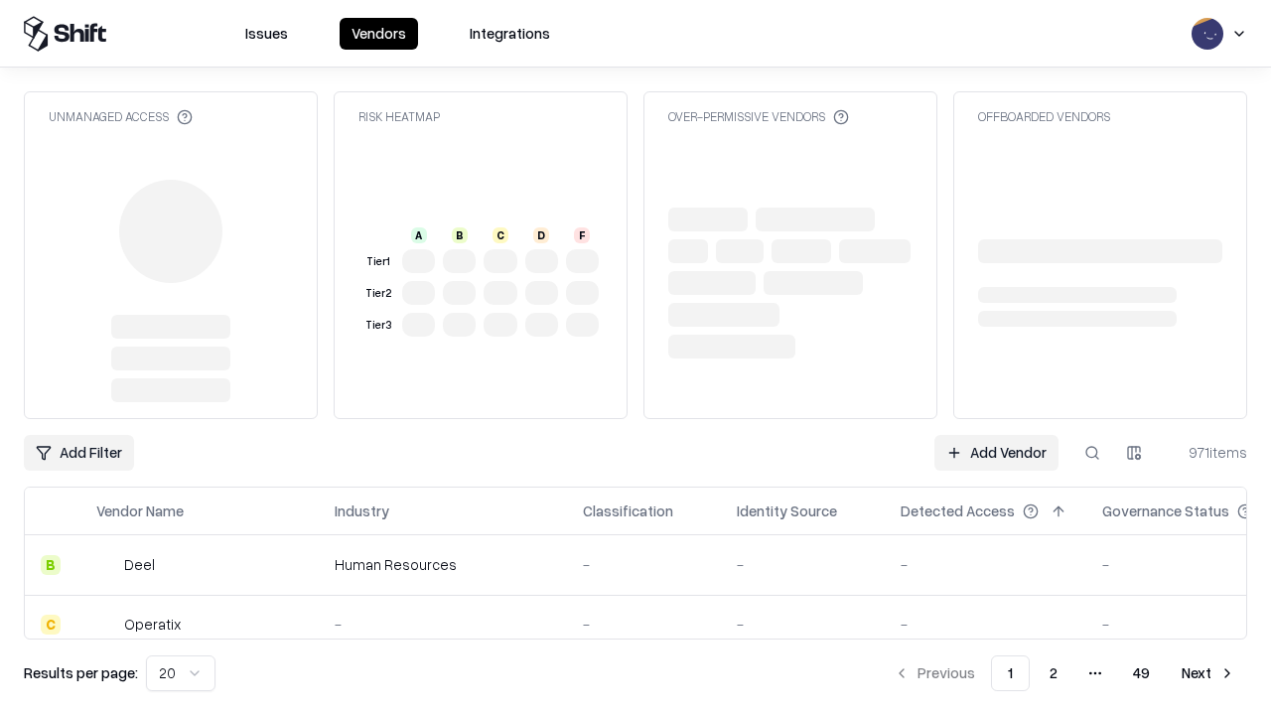 The height and width of the screenshot is (715, 1271). I want to click on div: Classification, so click(627, 510).